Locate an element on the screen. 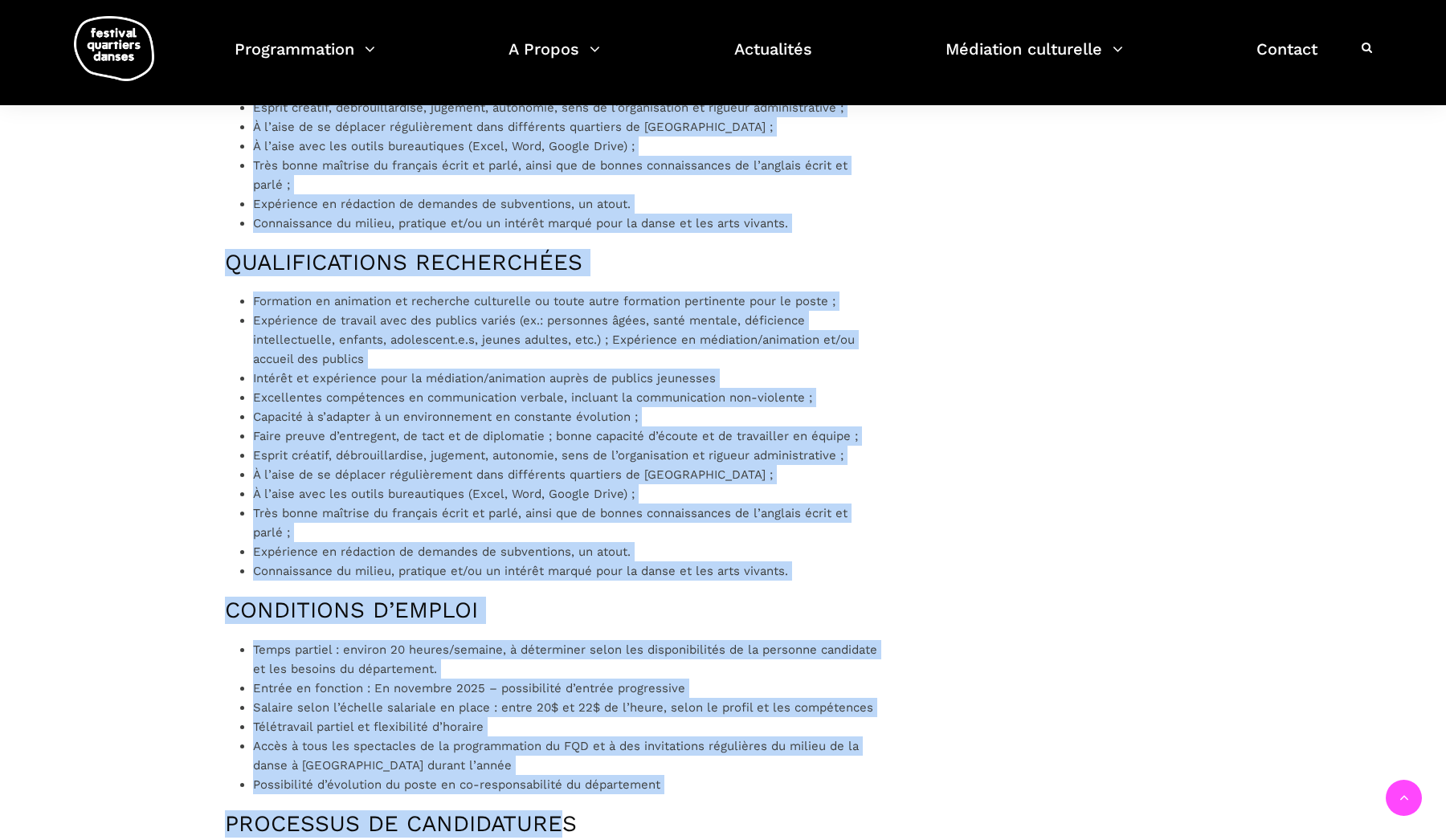 The image size is (1446, 840). span: Très bonne maîtrise du français écrit et parlé, ainsi que de bonnes connaissances de l’anglais éc... is located at coordinates (550, 522).